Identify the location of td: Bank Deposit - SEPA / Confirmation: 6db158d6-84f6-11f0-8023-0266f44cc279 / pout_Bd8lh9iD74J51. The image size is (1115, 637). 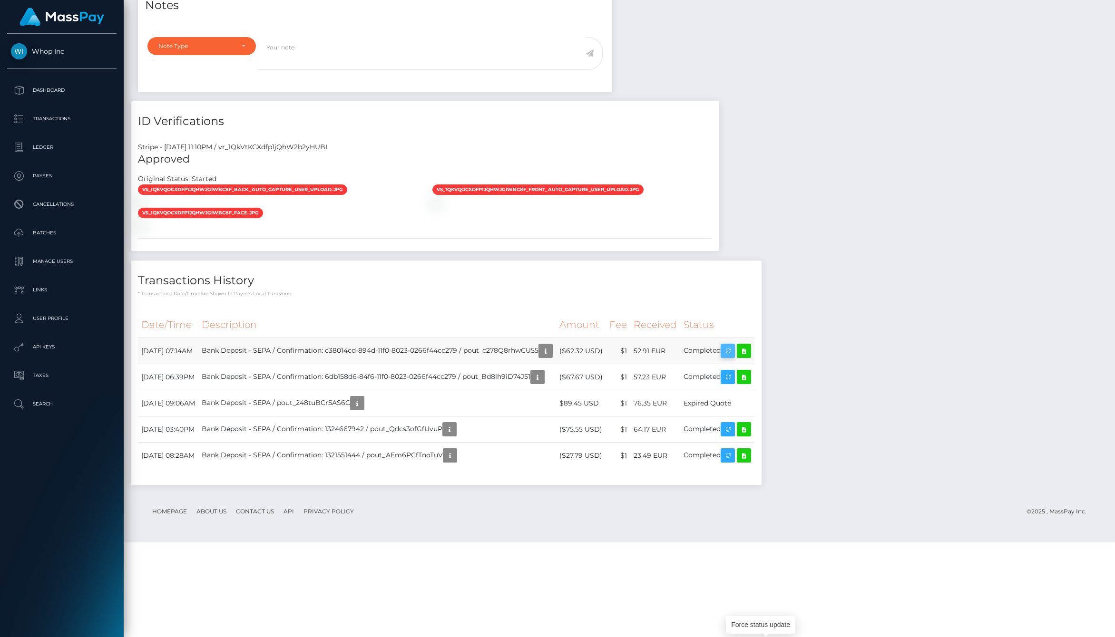
(377, 377).